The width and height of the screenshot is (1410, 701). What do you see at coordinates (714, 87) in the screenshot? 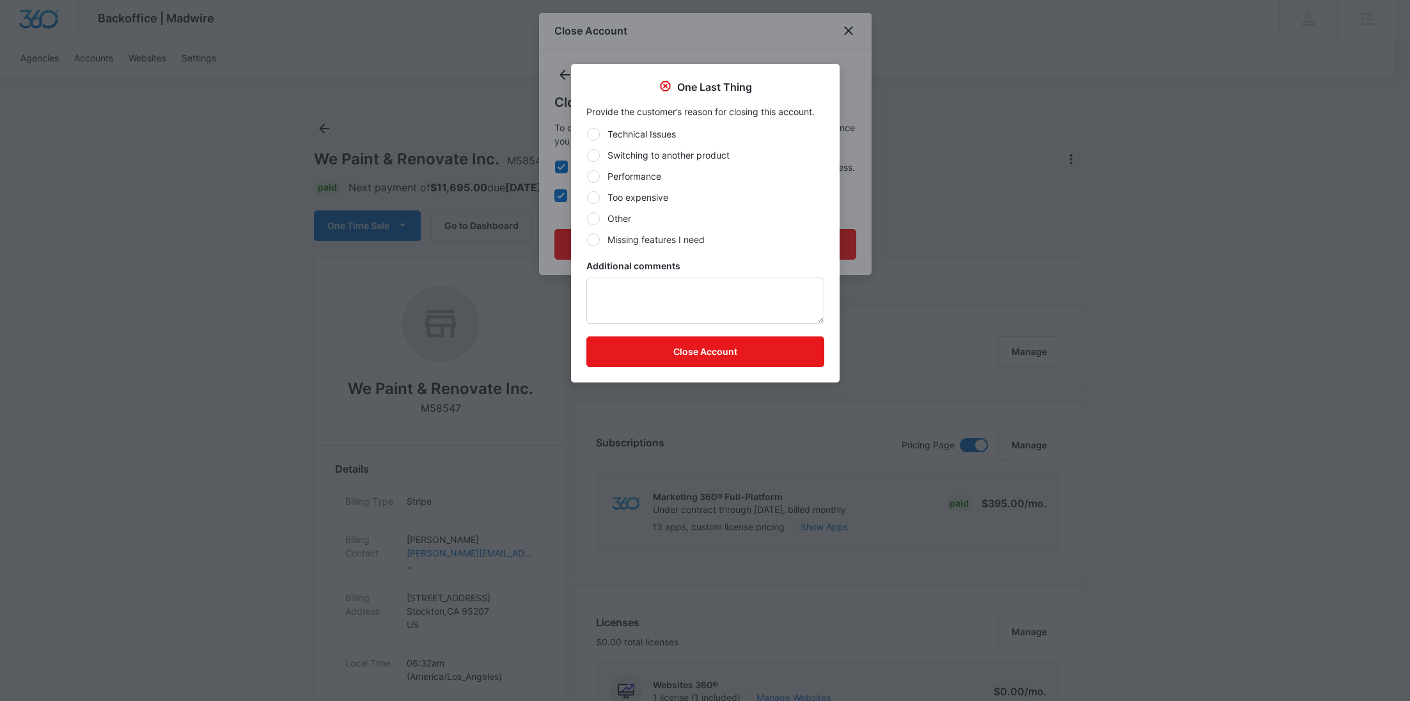
I see `p: One Last Thing` at bounding box center [714, 87].